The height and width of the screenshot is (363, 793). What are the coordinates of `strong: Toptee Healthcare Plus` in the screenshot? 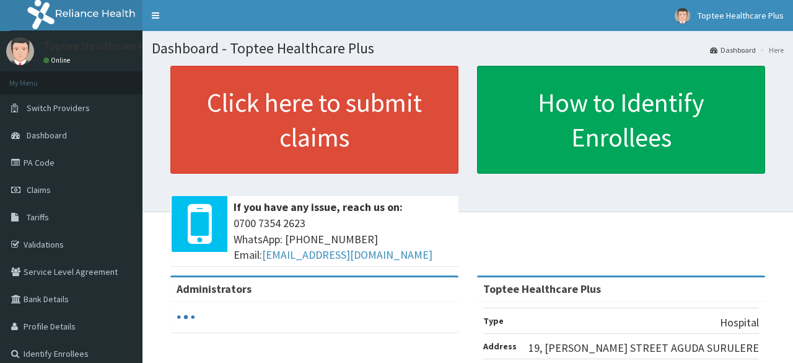 It's located at (542, 288).